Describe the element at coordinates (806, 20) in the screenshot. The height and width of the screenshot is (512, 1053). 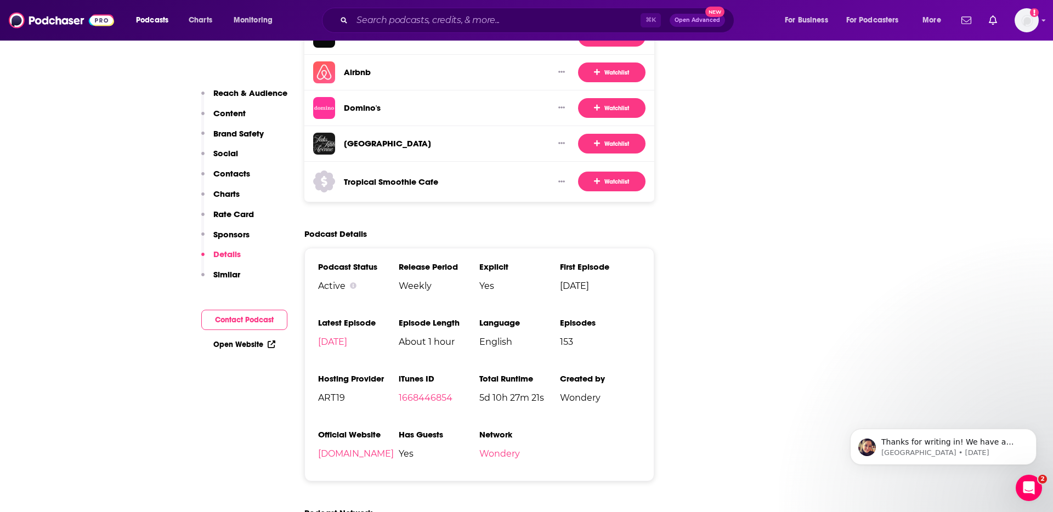
I see `span: For Business` at that location.